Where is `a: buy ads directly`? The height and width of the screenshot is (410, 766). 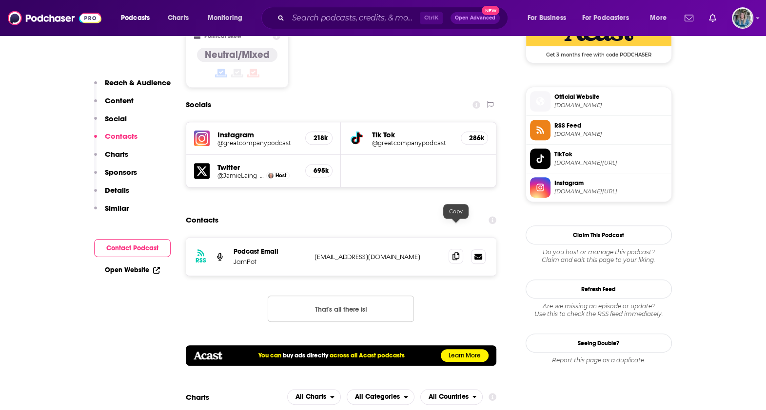
a: buy ads directly is located at coordinates (305, 356).